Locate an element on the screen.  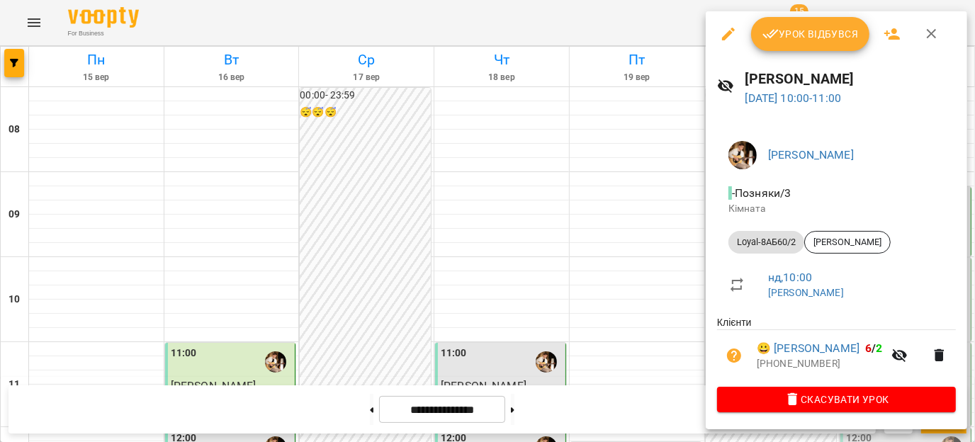
a: нд , 10:00 is located at coordinates (790, 277).